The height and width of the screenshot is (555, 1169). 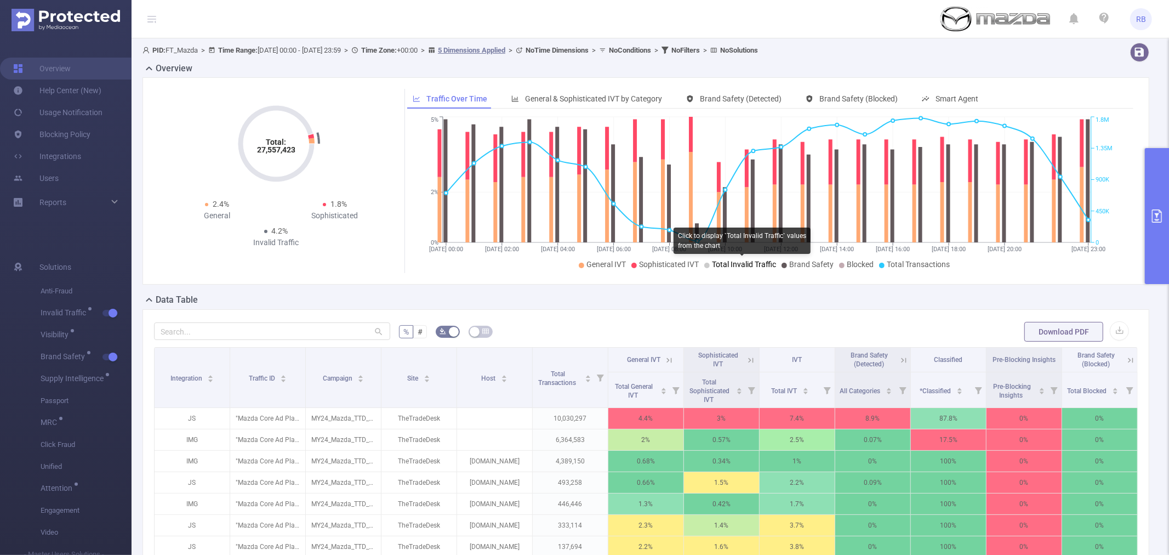 What do you see at coordinates (634, 391) in the screenshot?
I see `span: Total General IVT` at bounding box center [634, 391].